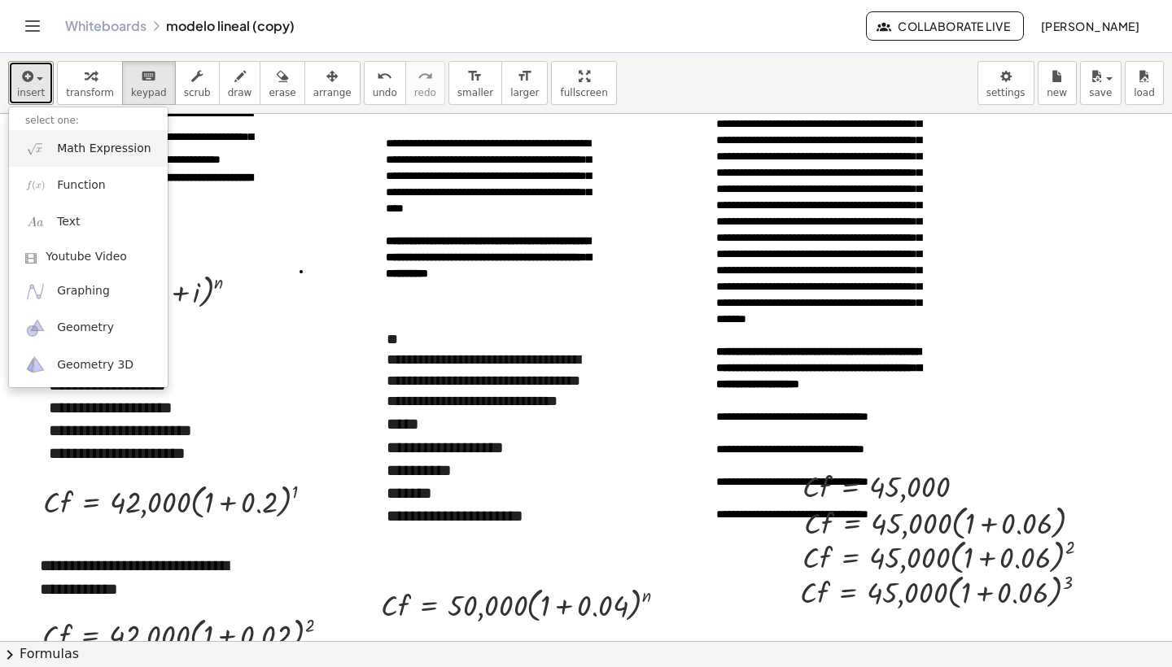  What do you see at coordinates (88, 120) in the screenshot?
I see `li: select one:` at bounding box center [88, 120].